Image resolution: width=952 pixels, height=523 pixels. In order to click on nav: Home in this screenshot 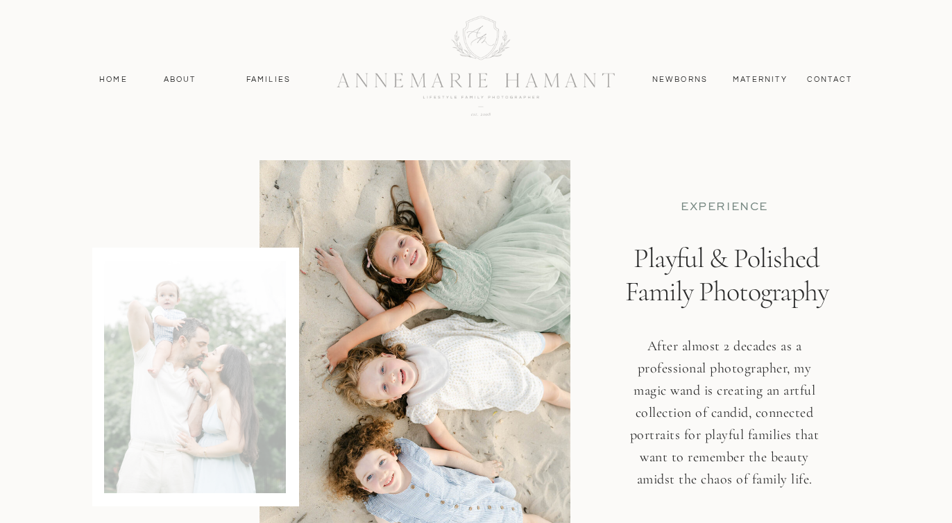, I will do `click(113, 80)`.